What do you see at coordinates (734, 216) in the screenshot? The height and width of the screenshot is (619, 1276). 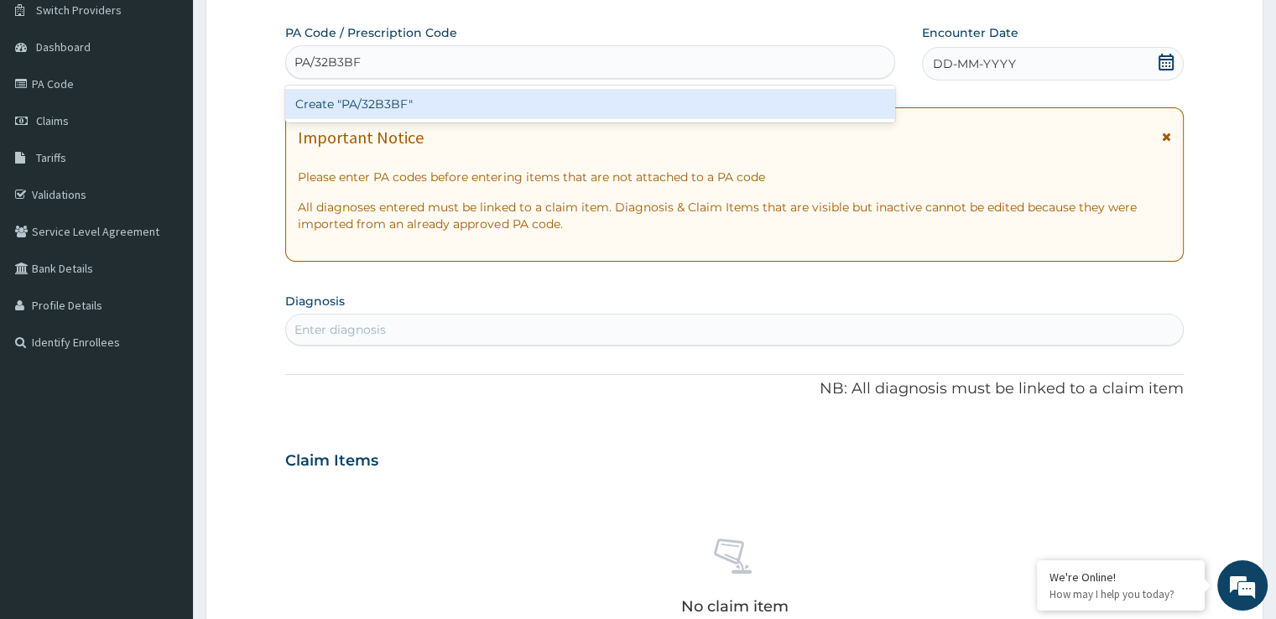 I see `p: All diagnoses entered must be linked to a claim item. Diagnosis & Claim Items that are visible bu...` at bounding box center [734, 216].